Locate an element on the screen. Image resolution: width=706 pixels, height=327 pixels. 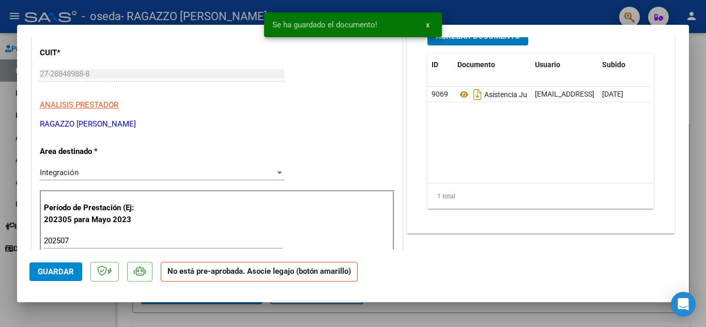
div: Open Intercom Messenger is located at coordinates (683, 304).